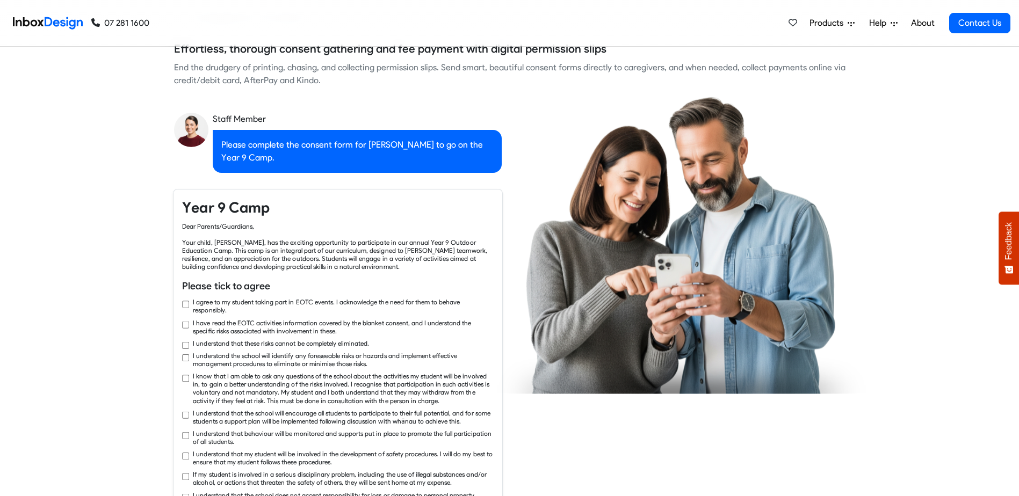  I want to click on img: staff_avatar.png, so click(191, 130).